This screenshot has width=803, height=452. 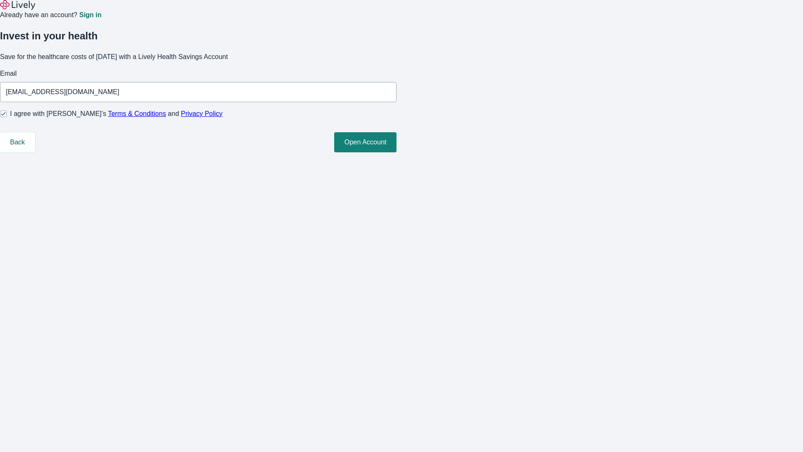 I want to click on button: Open Account, so click(x=365, y=142).